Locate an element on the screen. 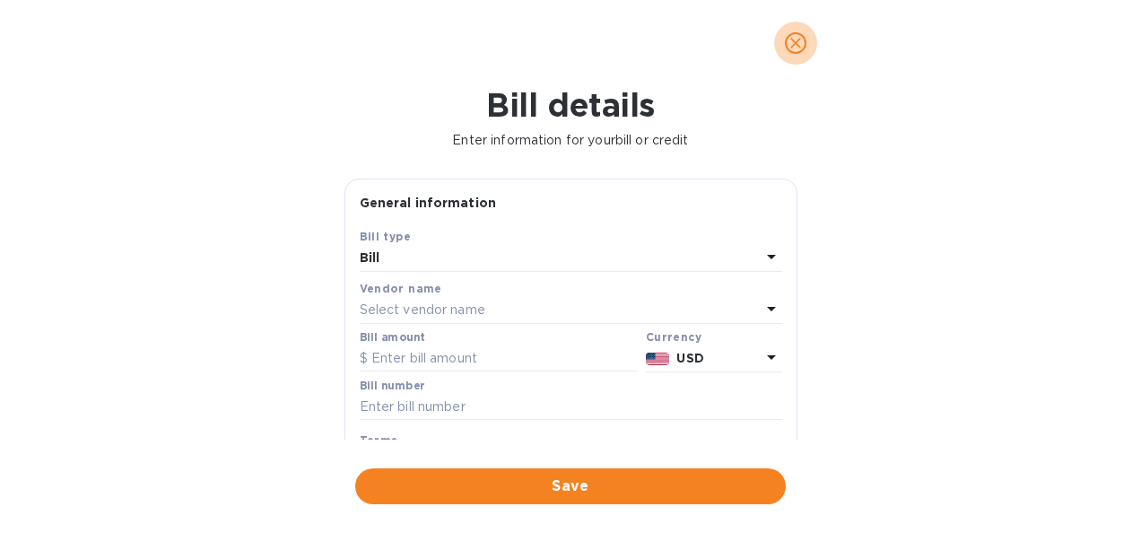 The image size is (1141, 533). input: Enter bill number is located at coordinates (570, 407).